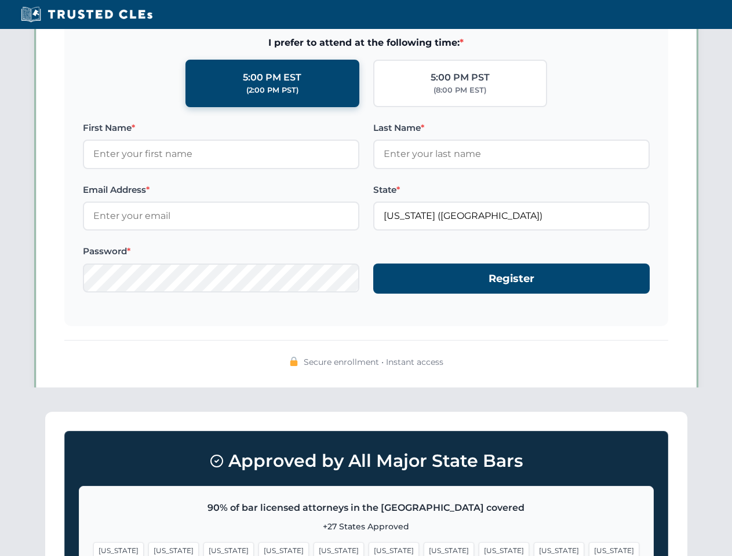 Image resolution: width=732 pixels, height=556 pixels. Describe the element at coordinates (459, 90) in the screenshot. I see `div: (8:00 PM EST)` at that location.